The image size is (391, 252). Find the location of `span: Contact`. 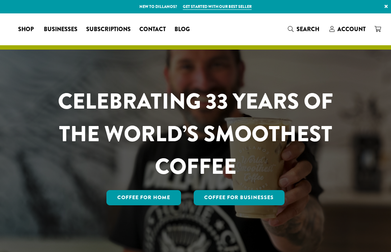

span: Contact is located at coordinates (152, 29).